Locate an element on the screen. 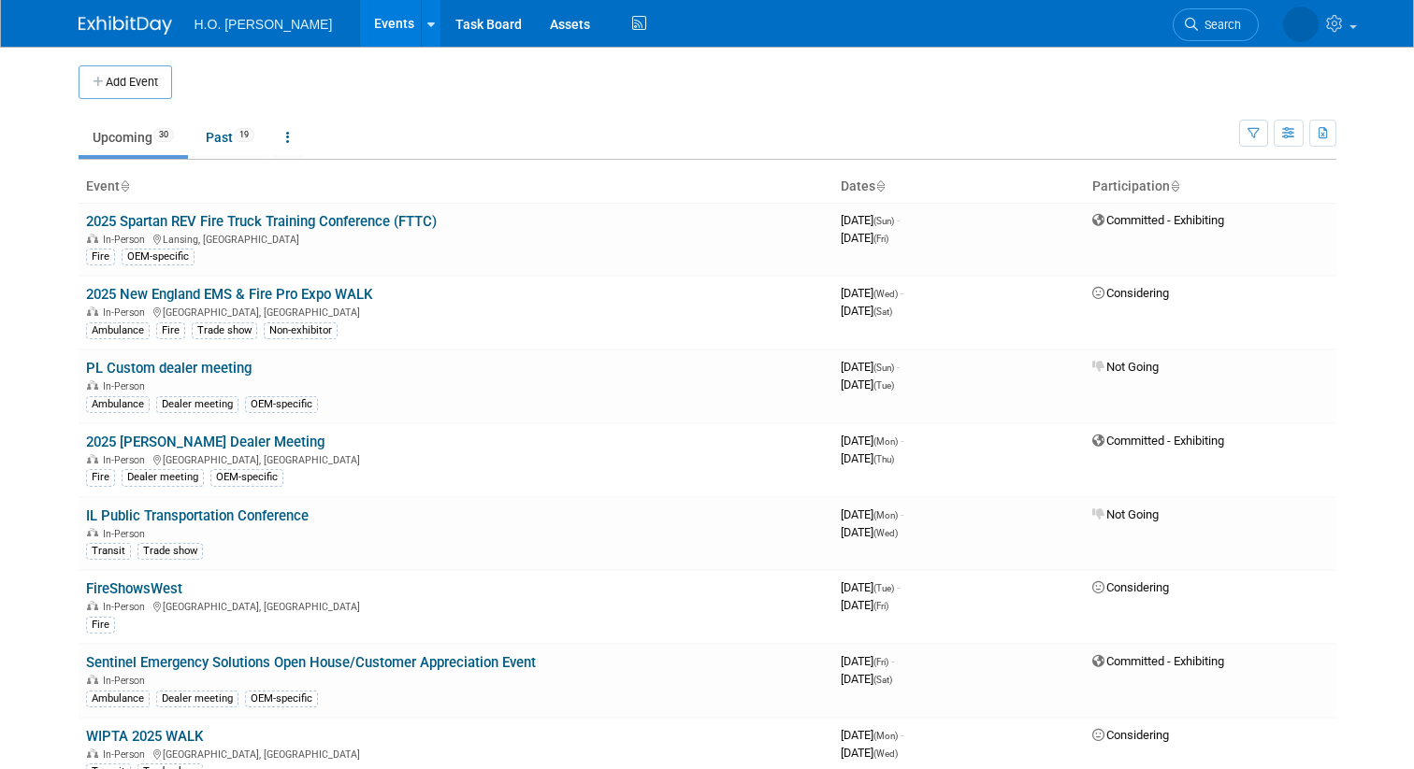 This screenshot has width=1414, height=769. a: Sort by Participation Type is located at coordinates (1174, 186).